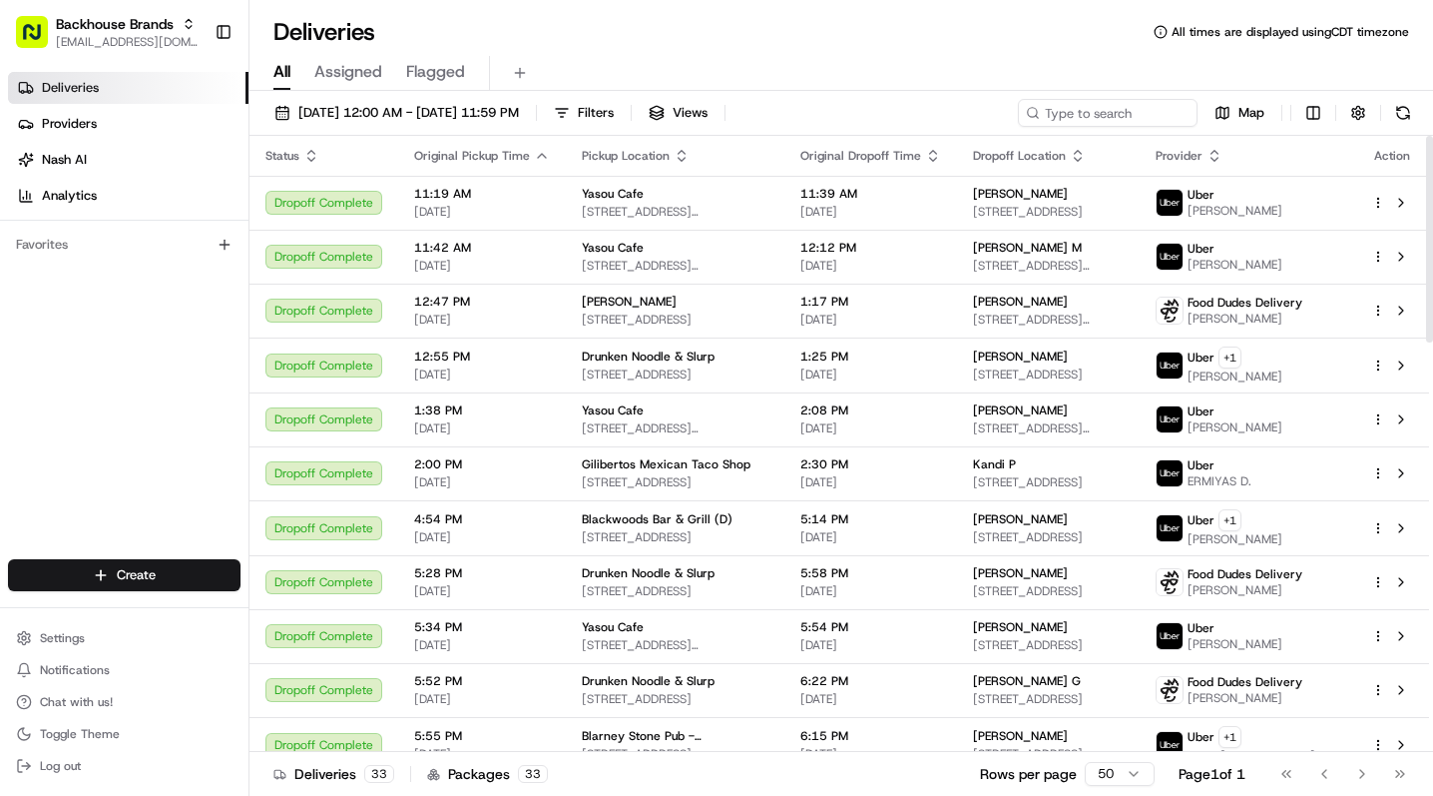 Image resolution: width=1433 pixels, height=796 pixels. Describe the element at coordinates (482, 301) in the screenshot. I see `span: 12:47 PM` at that location.